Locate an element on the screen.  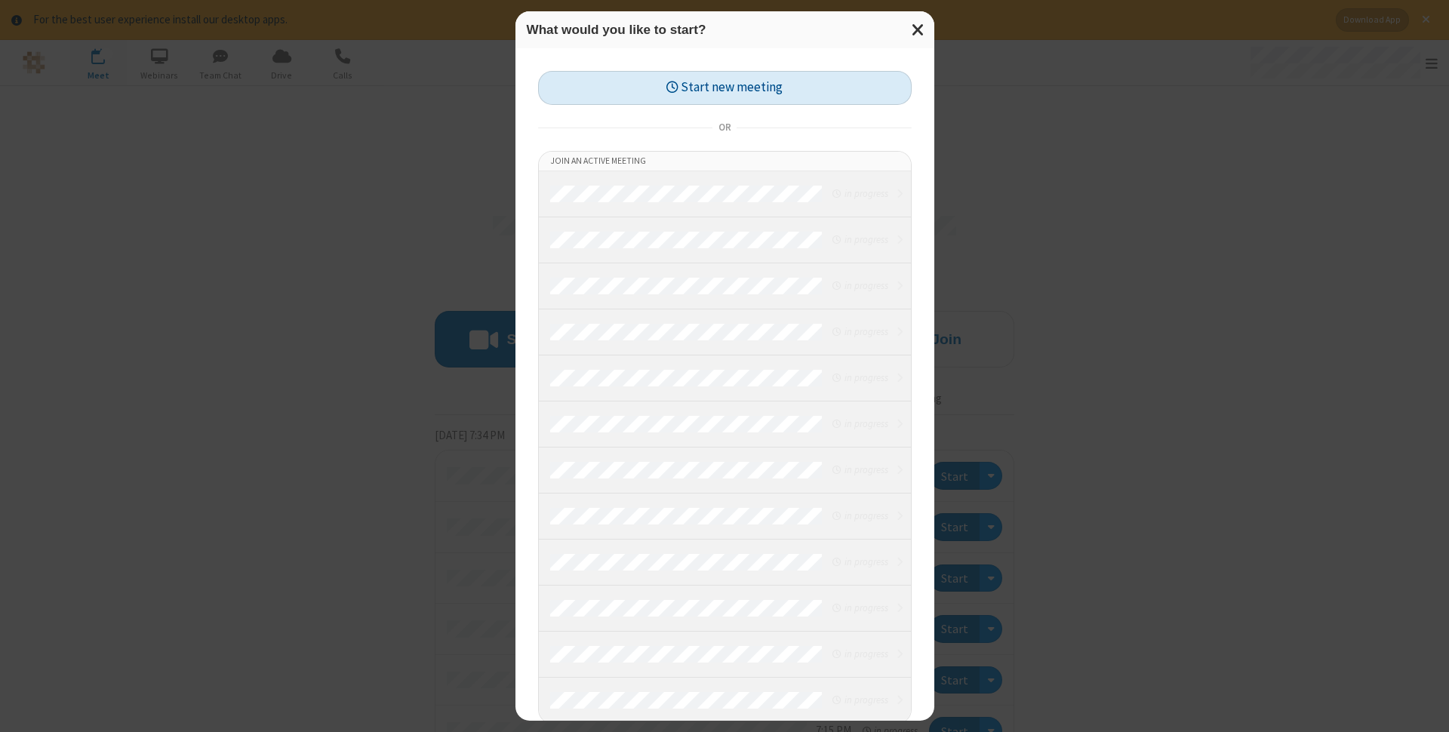
li: Join an active meeting is located at coordinates (724, 161).